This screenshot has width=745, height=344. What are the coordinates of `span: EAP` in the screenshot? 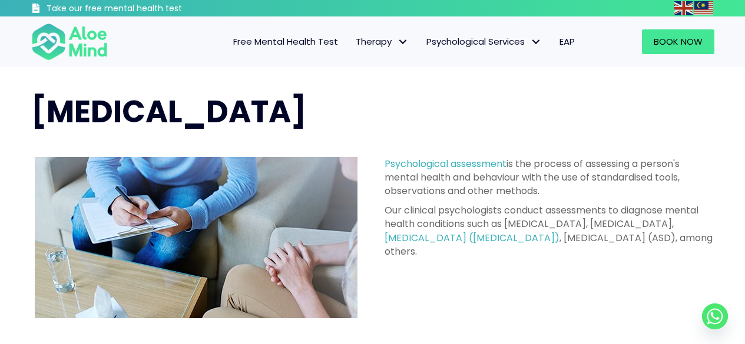 It's located at (567, 41).